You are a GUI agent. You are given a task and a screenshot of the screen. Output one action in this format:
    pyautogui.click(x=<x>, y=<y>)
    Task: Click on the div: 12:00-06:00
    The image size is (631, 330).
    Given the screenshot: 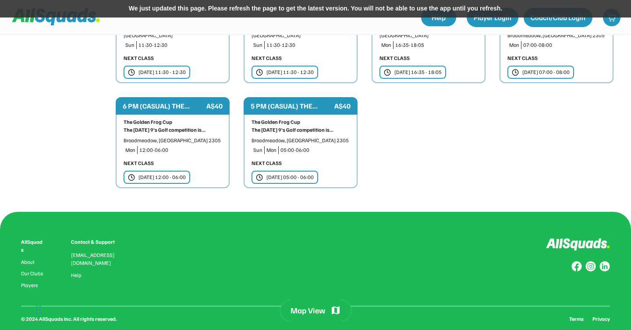 What is the action you would take?
    pyautogui.click(x=180, y=150)
    